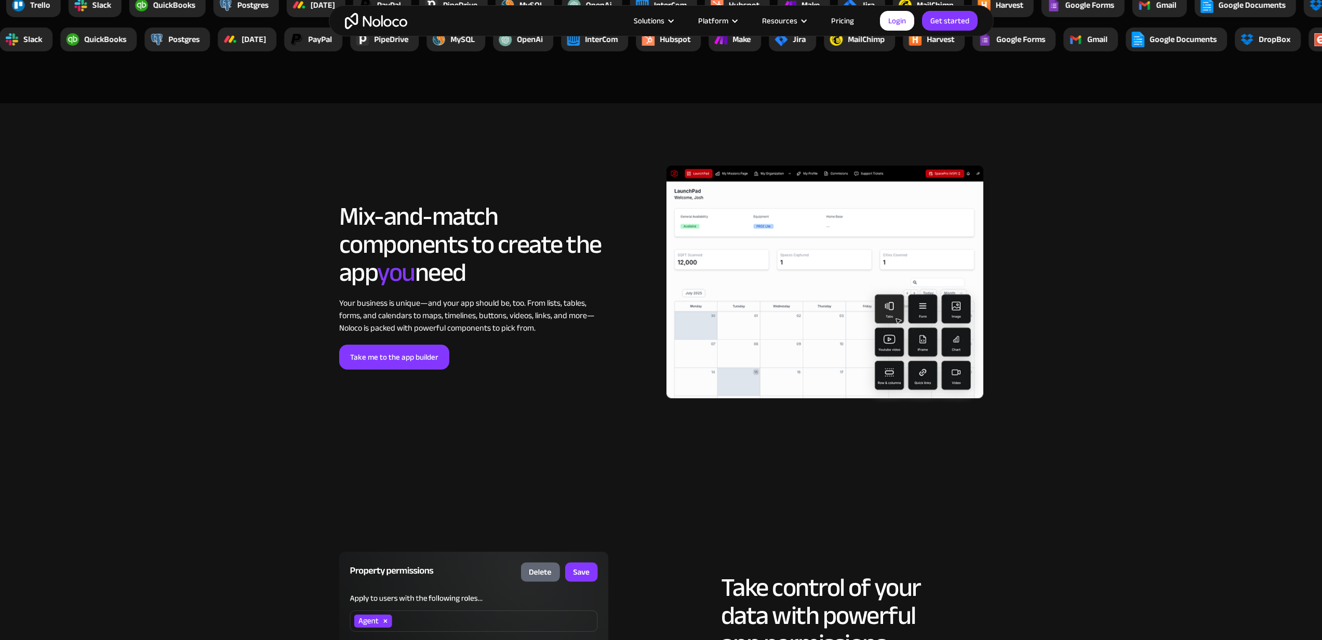 This screenshot has height=640, width=1322. Describe the element at coordinates (105, 39) in the screenshot. I see `div: QuickBooks` at that location.